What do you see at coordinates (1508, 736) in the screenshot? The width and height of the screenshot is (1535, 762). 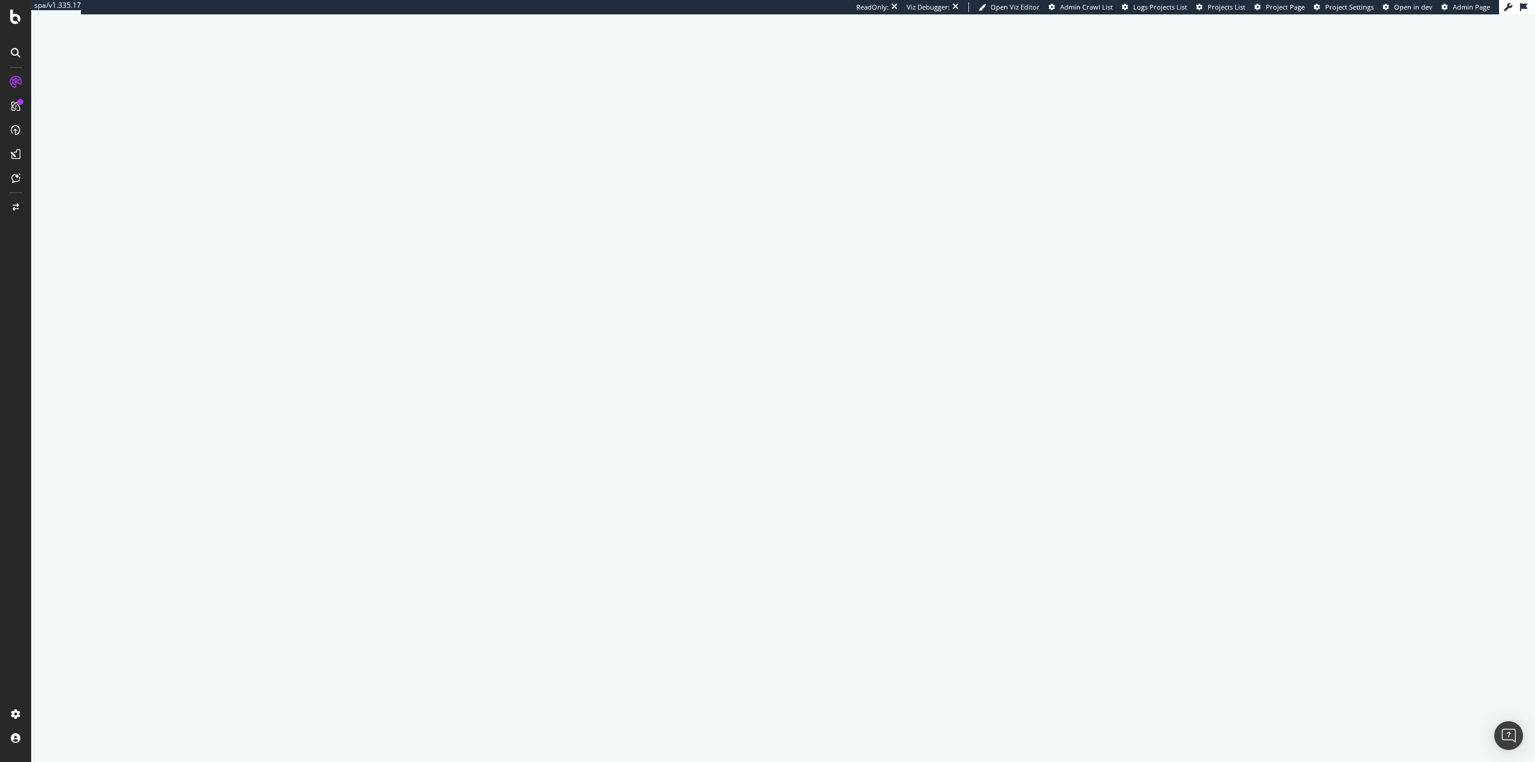 I see `div: Open Intercom Messenger` at bounding box center [1508, 736].